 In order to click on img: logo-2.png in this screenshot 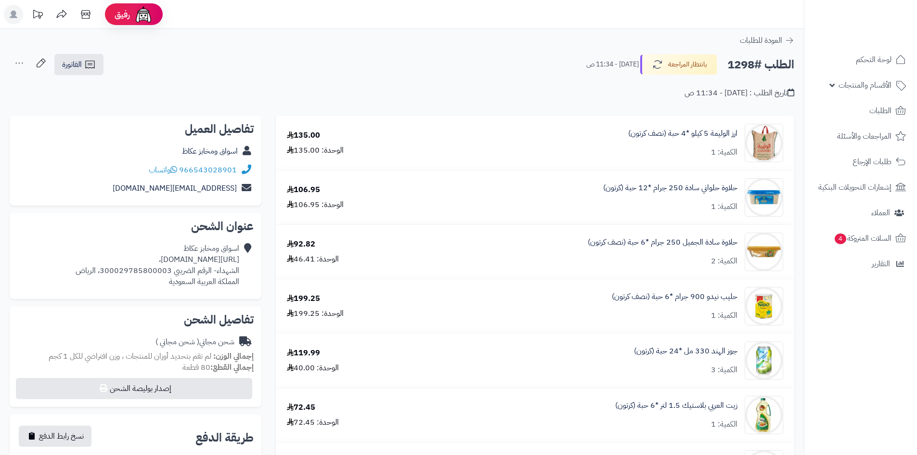, I will do `click(879, 36)`.